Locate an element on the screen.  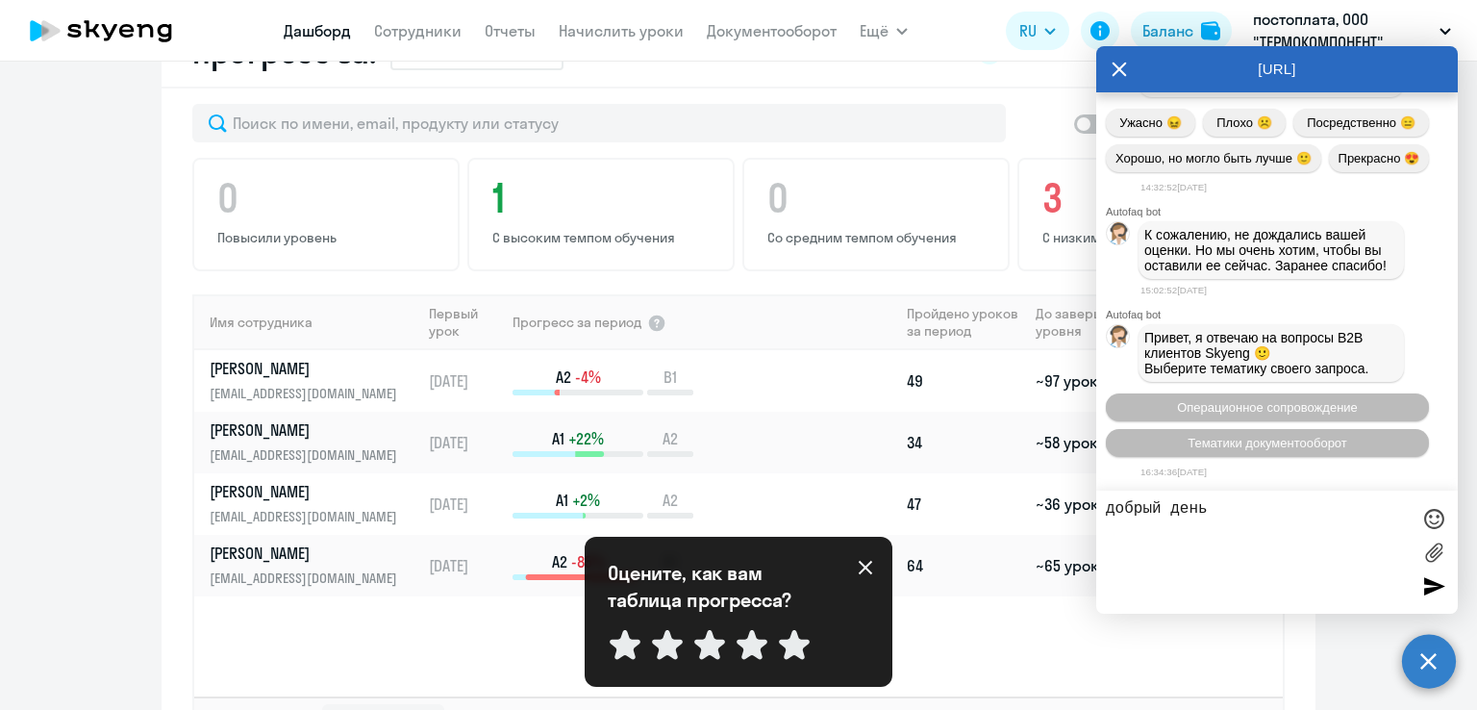
button: Хорошо, но могло быть лучше 🙂 is located at coordinates (1214, 158).